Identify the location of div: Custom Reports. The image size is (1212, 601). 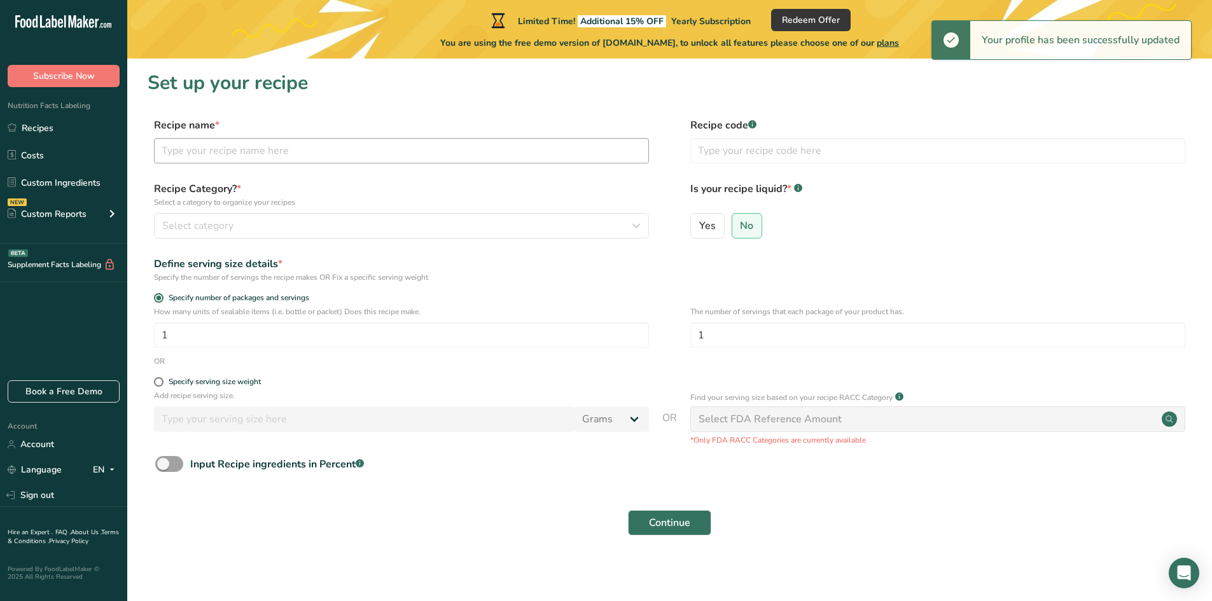
(47, 214).